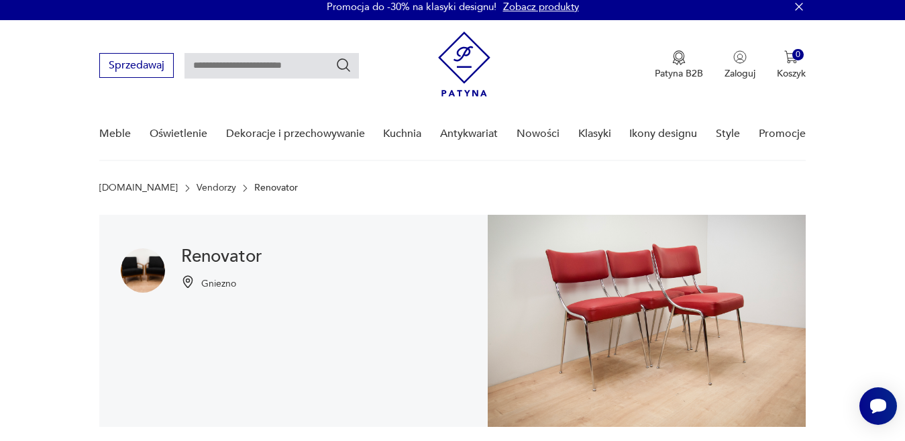  I want to click on a: Dekoracje i przechowywanie, so click(295, 134).